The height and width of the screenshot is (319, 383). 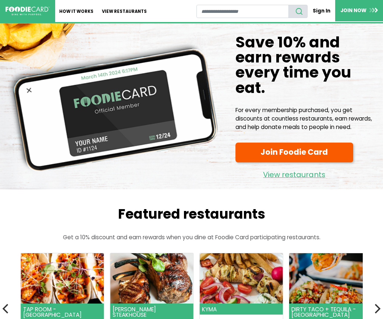 What do you see at coordinates (28, 11) in the screenshot?
I see `img: FoodieCard; Eat, Drink, Save, Donate` at bounding box center [28, 11].